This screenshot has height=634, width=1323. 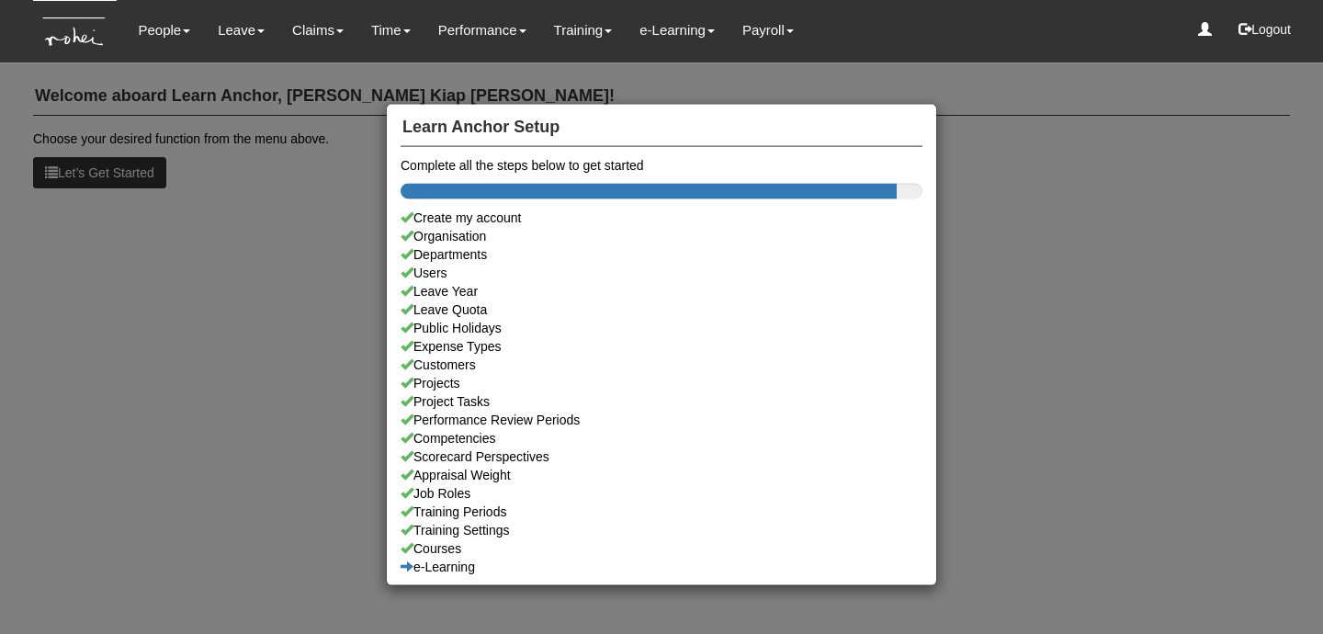 What do you see at coordinates (661, 309) in the screenshot?
I see `a: Leave Quota` at bounding box center [661, 309].